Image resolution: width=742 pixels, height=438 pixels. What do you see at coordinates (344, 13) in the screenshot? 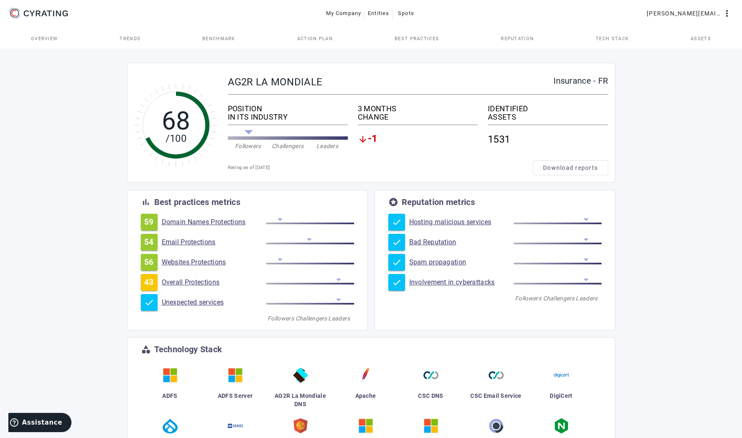
I see `button: My Company` at bounding box center [344, 13].